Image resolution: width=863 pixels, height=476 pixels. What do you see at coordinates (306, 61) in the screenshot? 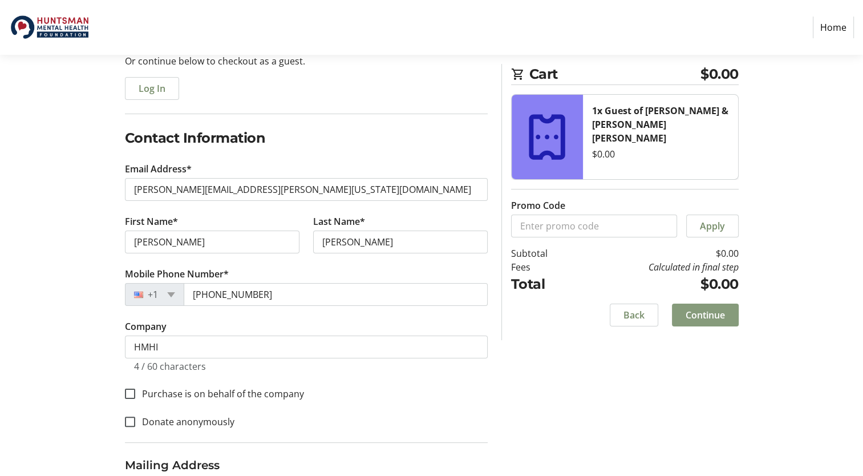
I see `p: Or continue below to checkout as a guest.` at bounding box center [306, 61].